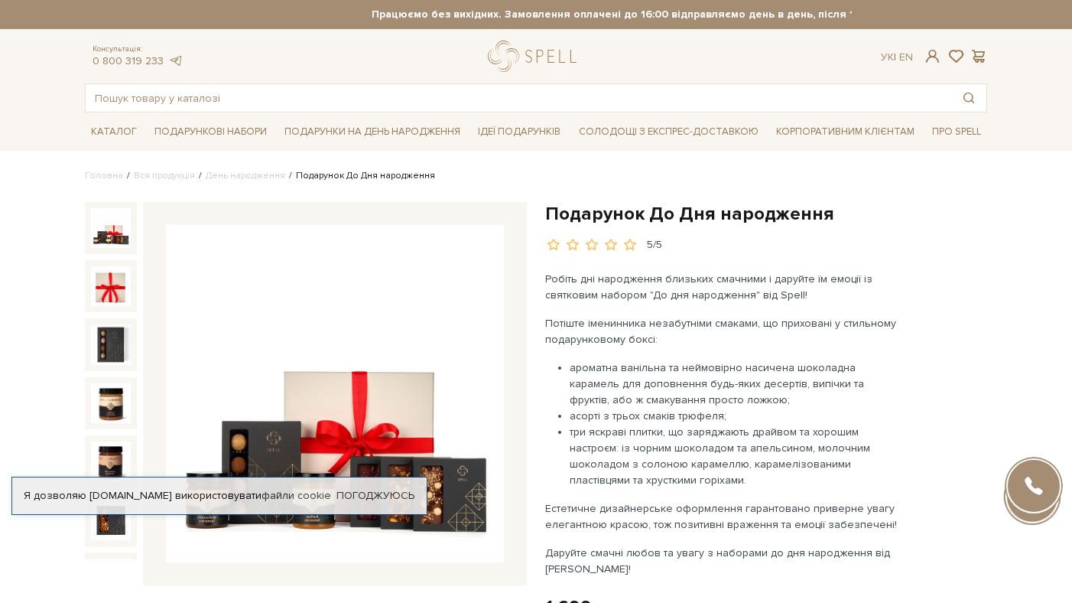 This screenshot has height=603, width=1072. Describe the element at coordinates (245, 175) in the screenshot. I see `a: День народження` at that location.